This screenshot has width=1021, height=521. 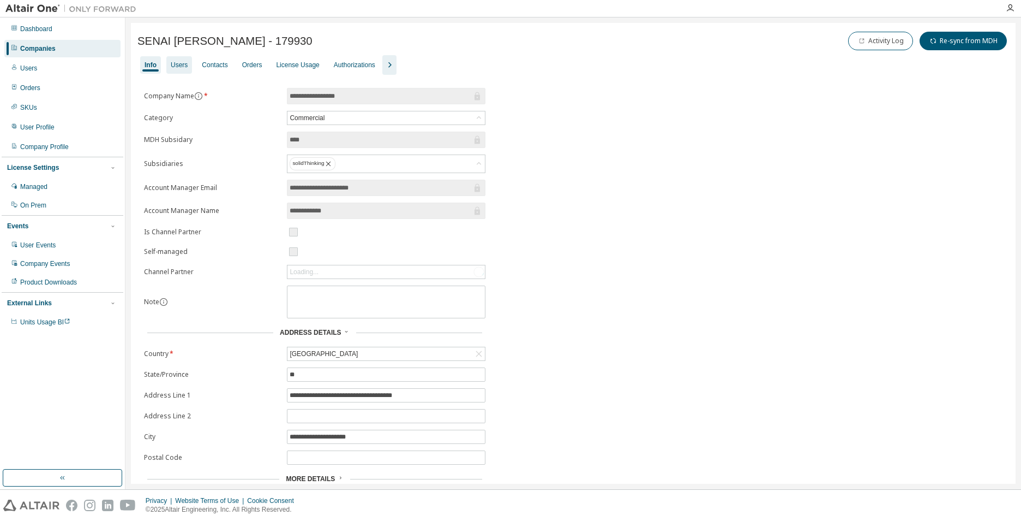 What do you see at coordinates (74, 9) in the screenshot?
I see `img: Altair One` at bounding box center [74, 9].